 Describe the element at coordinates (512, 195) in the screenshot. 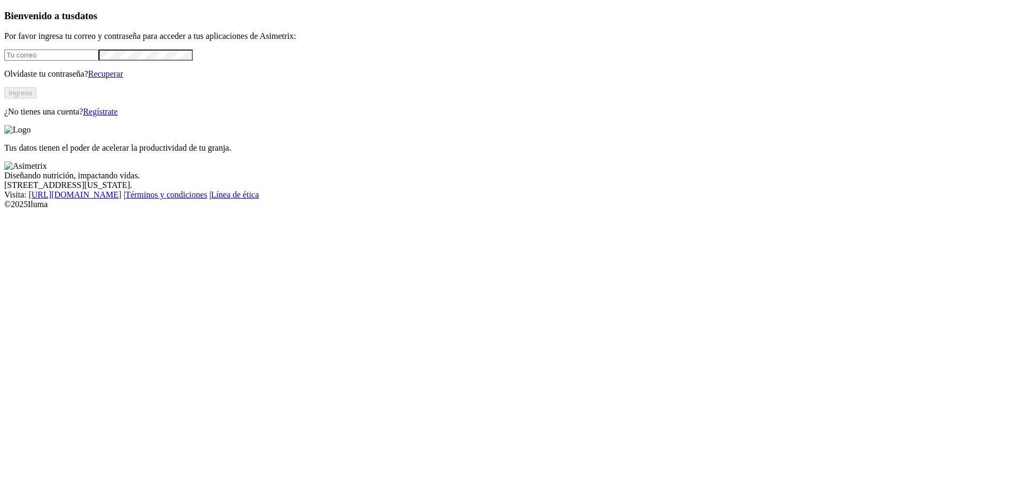

I see `div: Visita : | |` at that location.